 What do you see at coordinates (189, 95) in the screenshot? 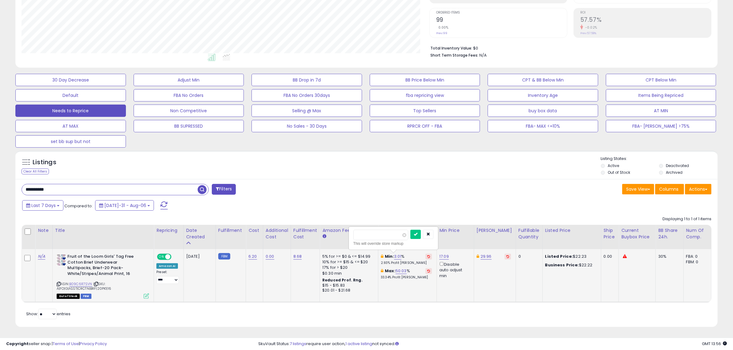
I see `button: FBA No Orders` at bounding box center [189, 95].